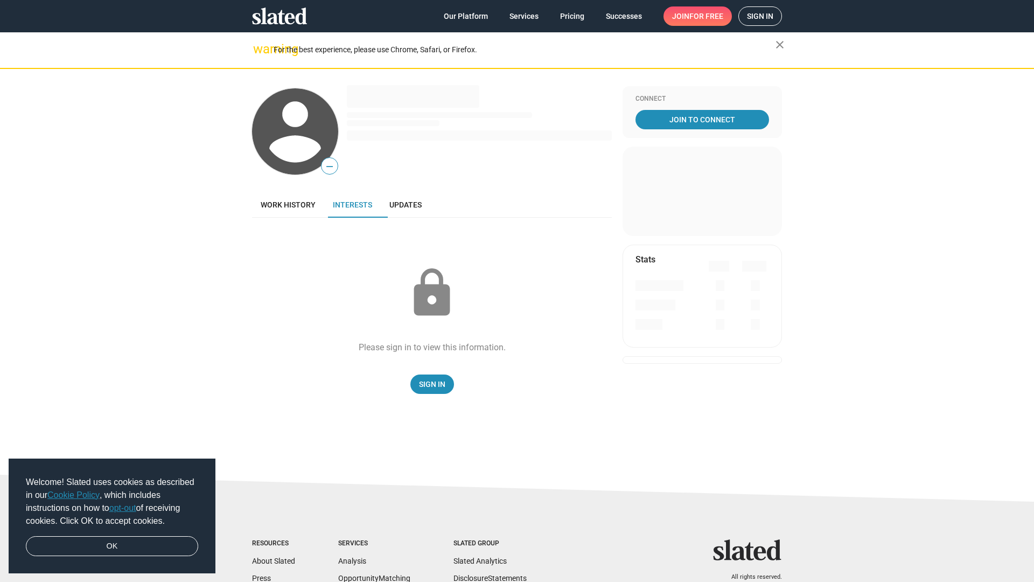 This screenshot has height=582, width=1034. I want to click on a: Joinfor free, so click(698, 16).